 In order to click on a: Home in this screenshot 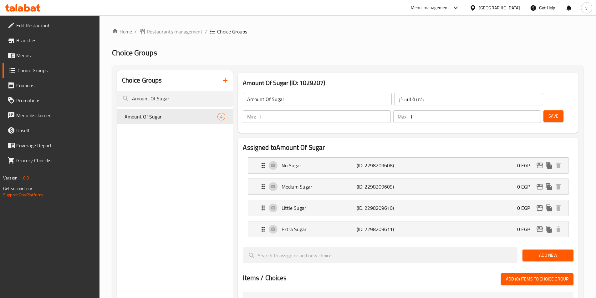, I will do `click(122, 32)`.